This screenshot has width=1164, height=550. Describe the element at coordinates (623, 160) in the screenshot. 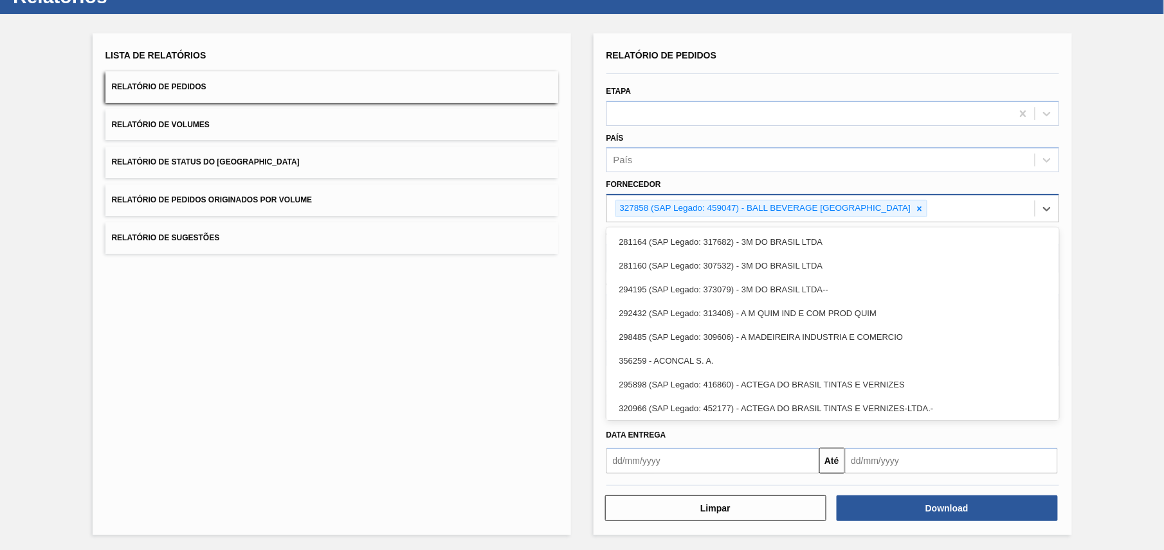

I see `div: País` at that location.